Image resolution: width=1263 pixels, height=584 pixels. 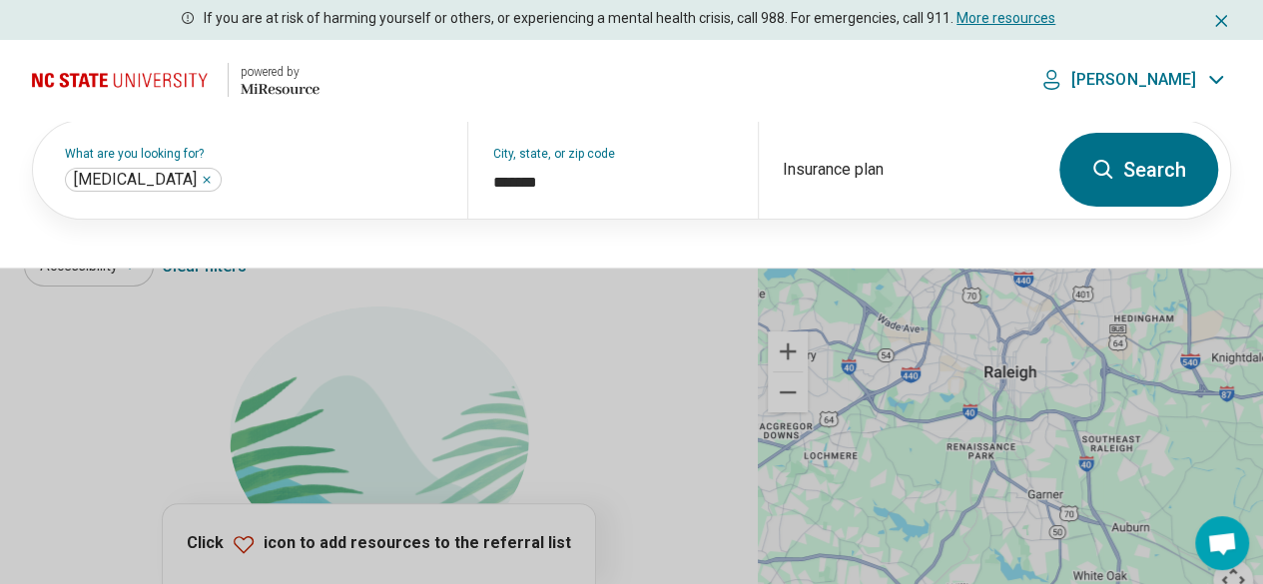 I want to click on label: What are you looking for?, so click(x=254, y=154).